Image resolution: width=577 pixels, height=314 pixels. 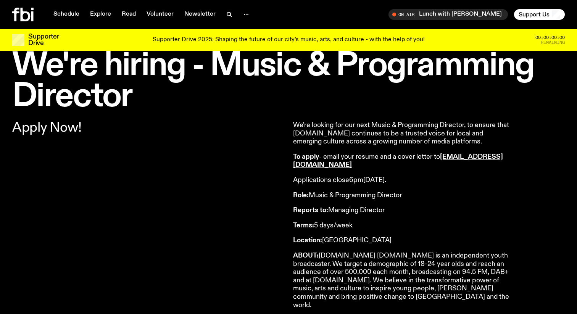 What do you see at coordinates (129, 15) in the screenshot?
I see `a: Read` at bounding box center [129, 15].